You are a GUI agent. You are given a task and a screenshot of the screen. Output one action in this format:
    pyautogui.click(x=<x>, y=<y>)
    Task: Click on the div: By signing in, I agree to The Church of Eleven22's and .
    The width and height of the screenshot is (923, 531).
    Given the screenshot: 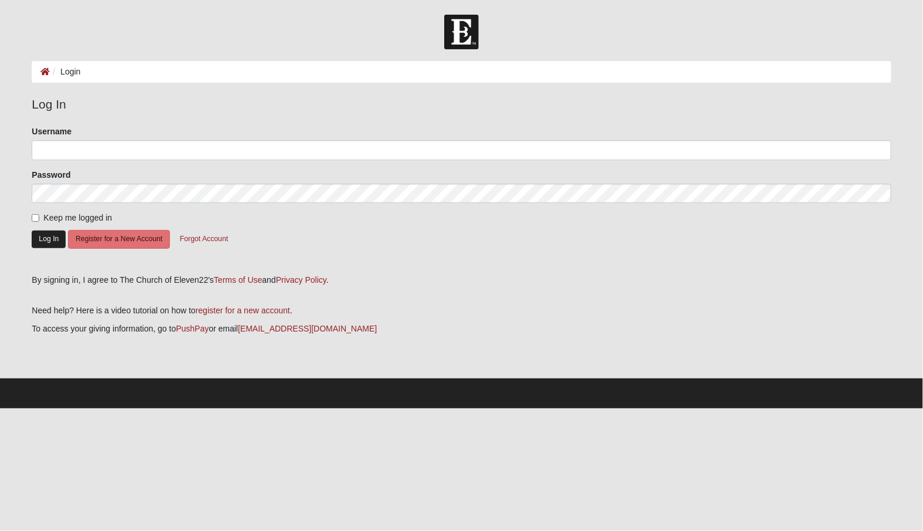 What is the action you would take?
    pyautogui.click(x=461, y=280)
    